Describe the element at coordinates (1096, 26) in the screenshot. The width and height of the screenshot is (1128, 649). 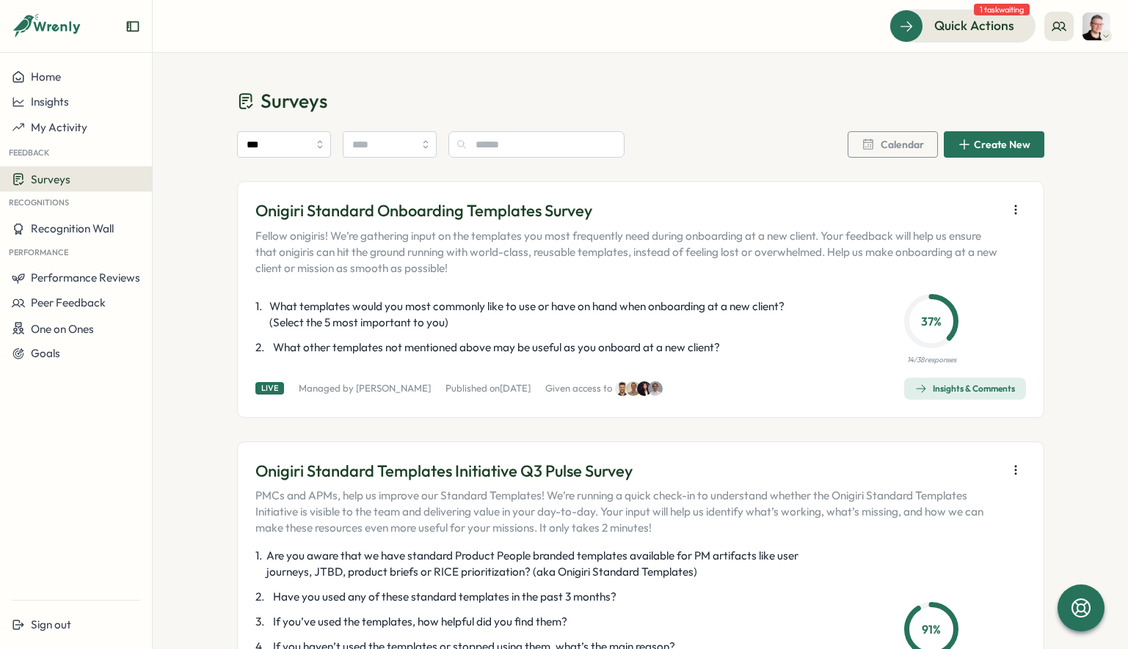
I see `button: Almudena Bernardos` at that location.